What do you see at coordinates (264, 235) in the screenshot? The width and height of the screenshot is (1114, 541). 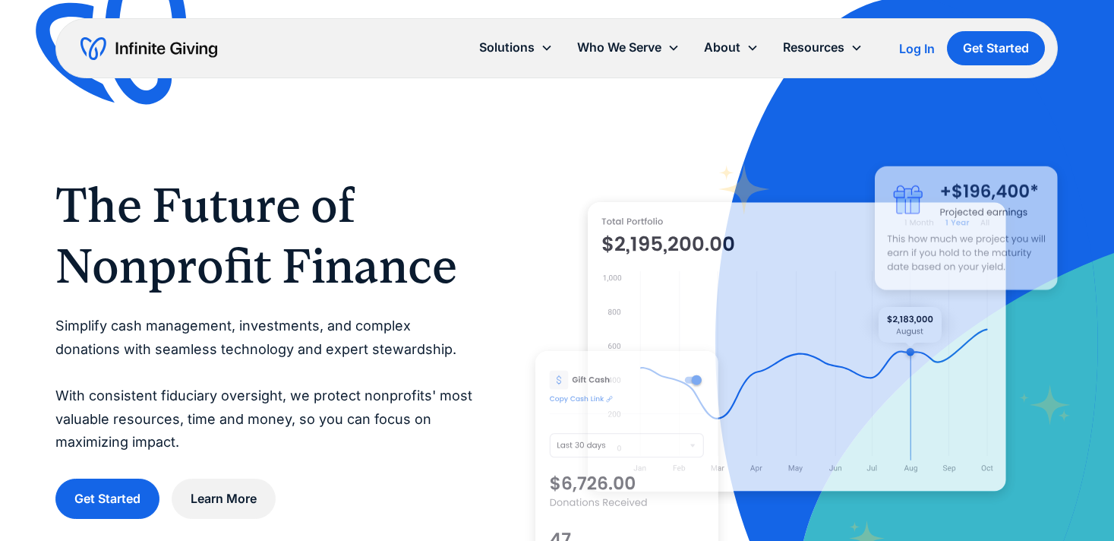 I see `h1: The Future of Nonprofit Finance` at bounding box center [264, 235].